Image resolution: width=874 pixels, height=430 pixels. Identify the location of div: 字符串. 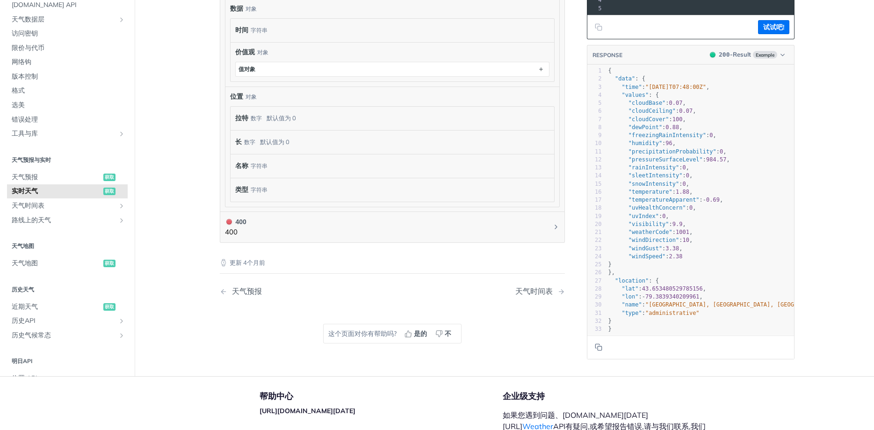
(259, 189).